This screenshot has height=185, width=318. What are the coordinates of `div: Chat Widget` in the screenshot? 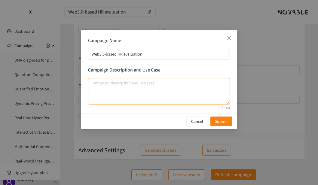 It's located at (303, 171).